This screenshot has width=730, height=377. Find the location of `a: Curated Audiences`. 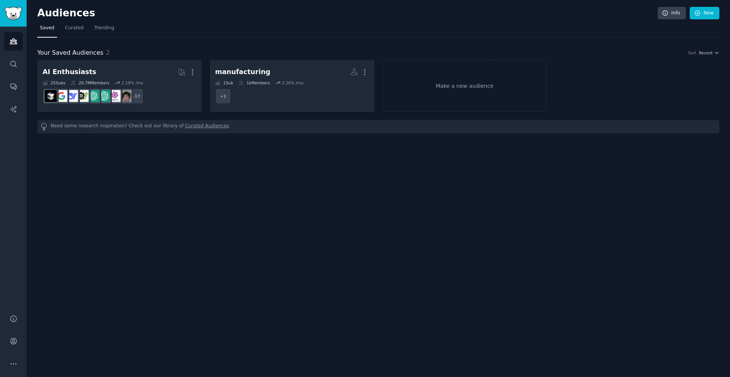

a: Curated Audiences is located at coordinates (207, 127).